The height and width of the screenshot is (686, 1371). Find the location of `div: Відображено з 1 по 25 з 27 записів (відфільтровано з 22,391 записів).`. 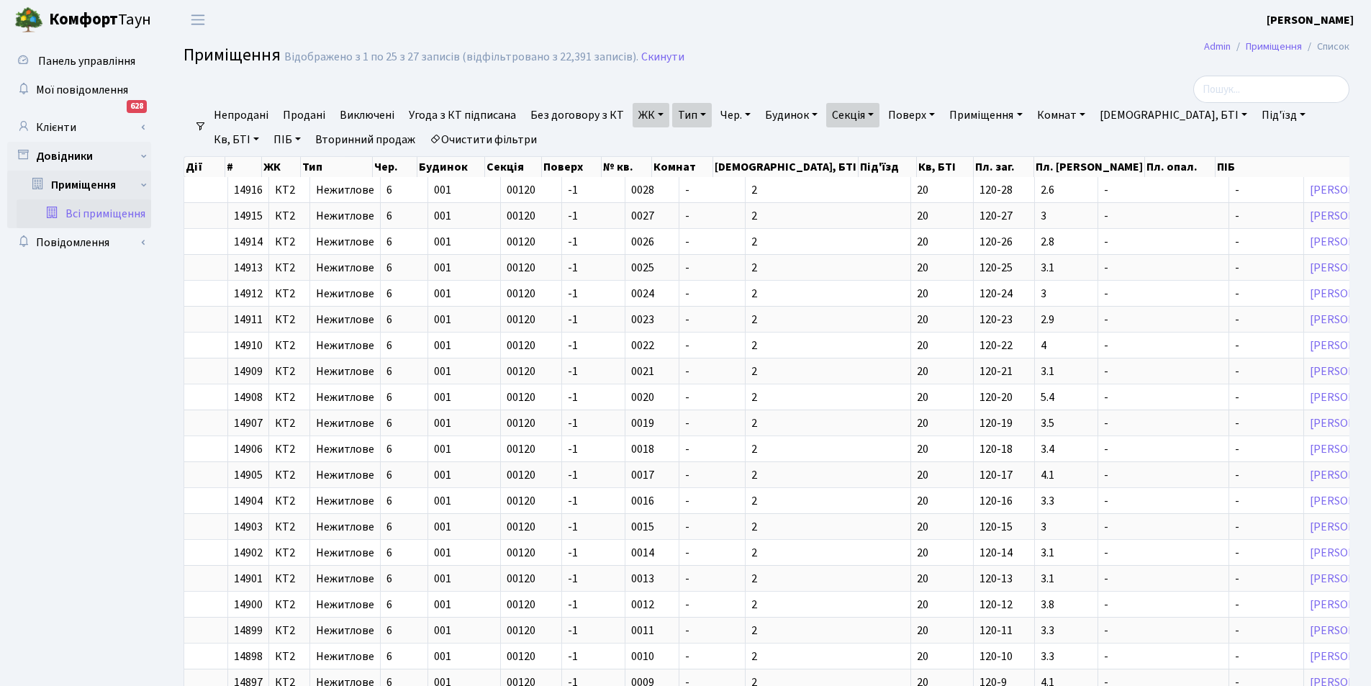

div: Відображено з 1 по 25 з 27 записів (відфільтровано з 22,391 записів). is located at coordinates (461, 57).